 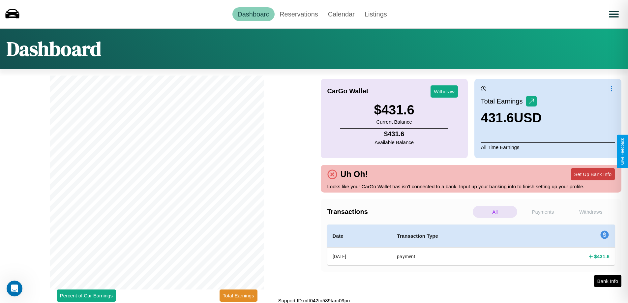 I want to click on button: Total Earnings, so click(x=238, y=296).